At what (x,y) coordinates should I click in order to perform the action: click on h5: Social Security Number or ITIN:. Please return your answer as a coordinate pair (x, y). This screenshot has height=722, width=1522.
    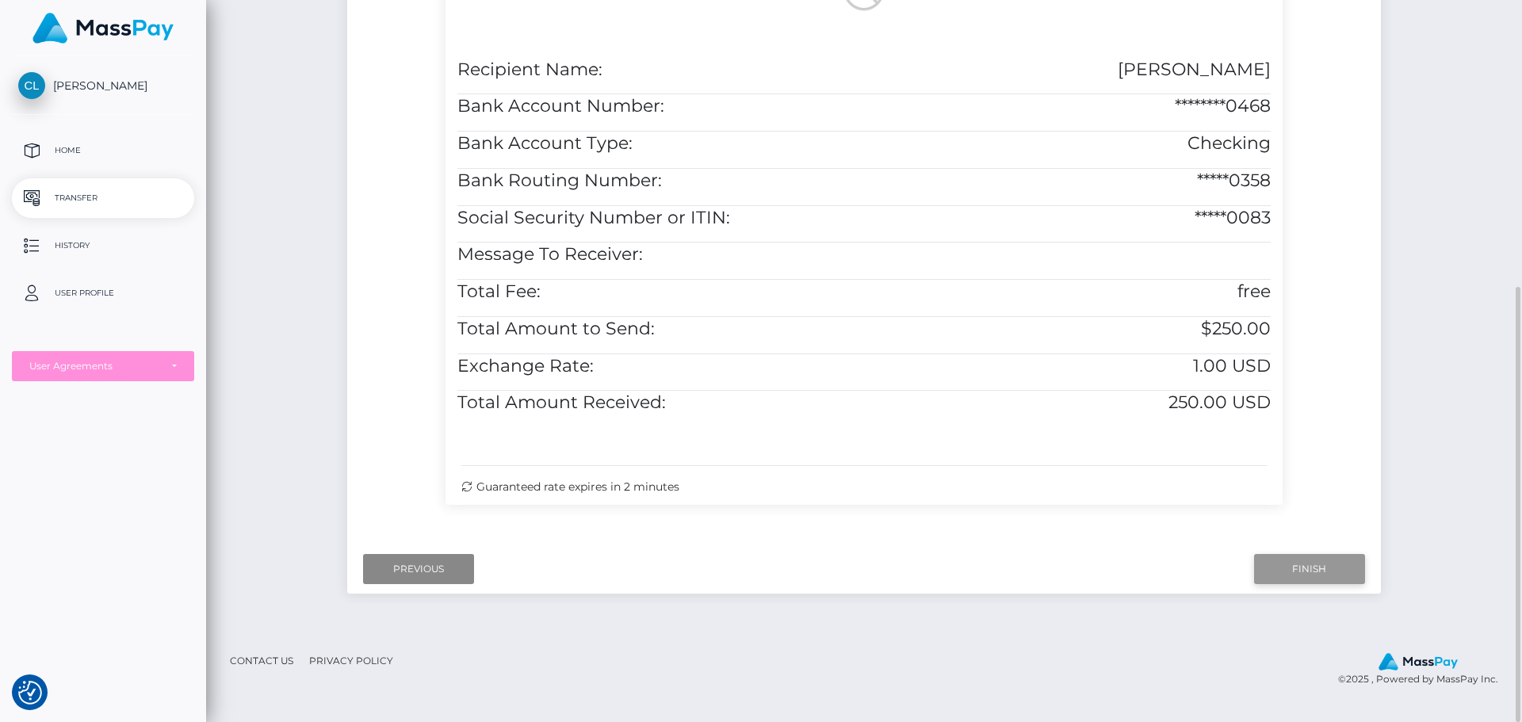
    Looking at the image, I should click on (655, 218).